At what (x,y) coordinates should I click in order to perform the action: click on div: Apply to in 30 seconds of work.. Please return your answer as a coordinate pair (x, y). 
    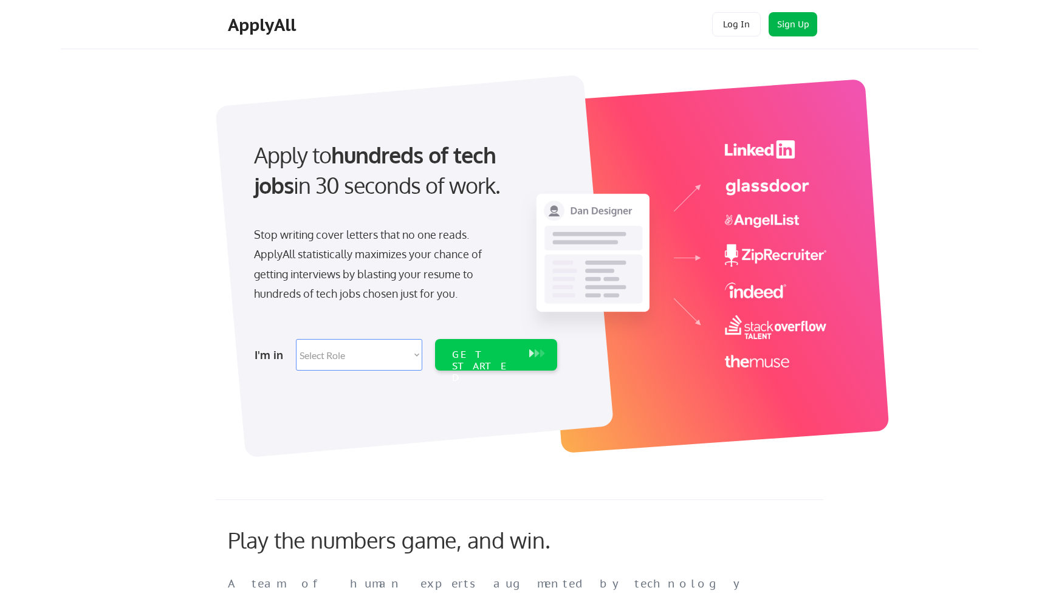
    Looking at the image, I should click on (403, 170).